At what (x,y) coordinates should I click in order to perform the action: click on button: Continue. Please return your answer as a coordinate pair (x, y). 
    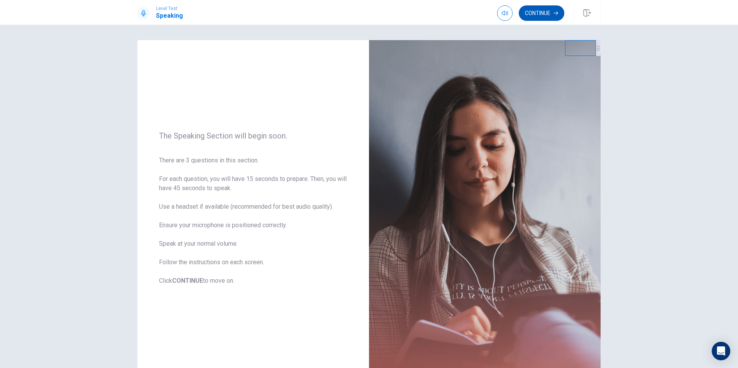
    Looking at the image, I should click on (542, 13).